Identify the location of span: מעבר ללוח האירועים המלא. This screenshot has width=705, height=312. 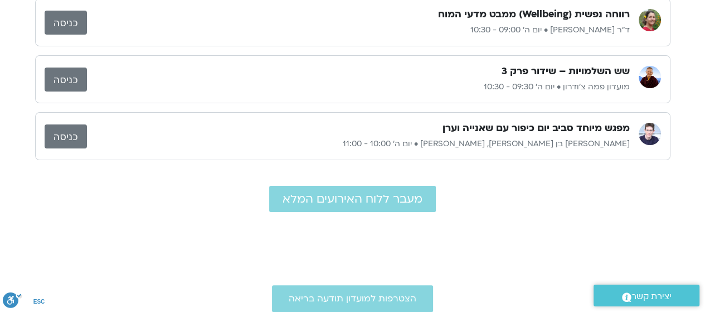
(352, 199).